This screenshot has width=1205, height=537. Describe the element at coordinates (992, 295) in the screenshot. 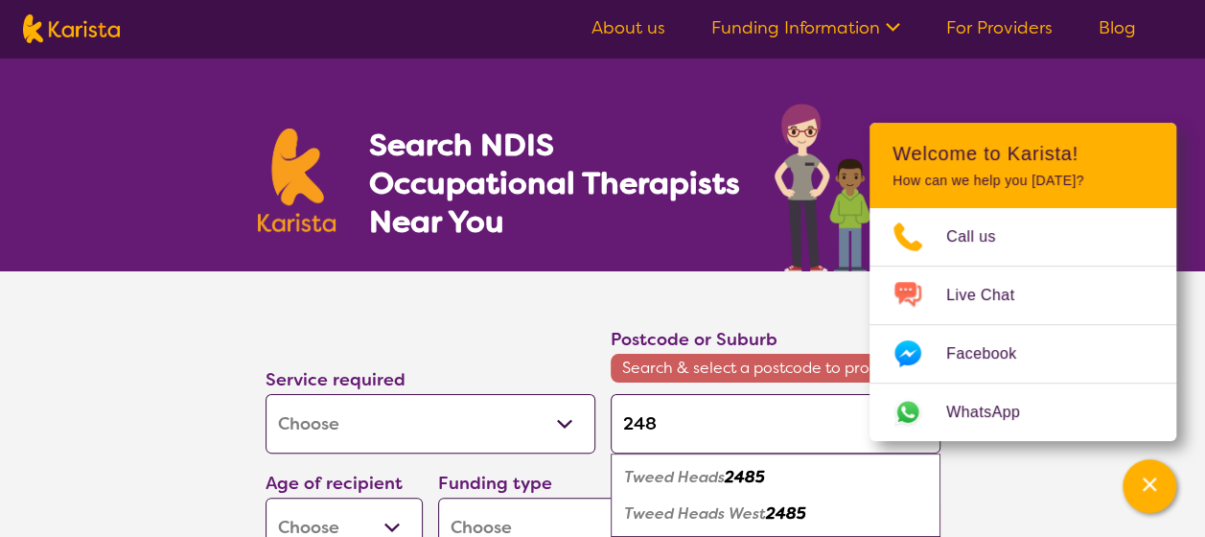

I see `span: Live Chat` at that location.